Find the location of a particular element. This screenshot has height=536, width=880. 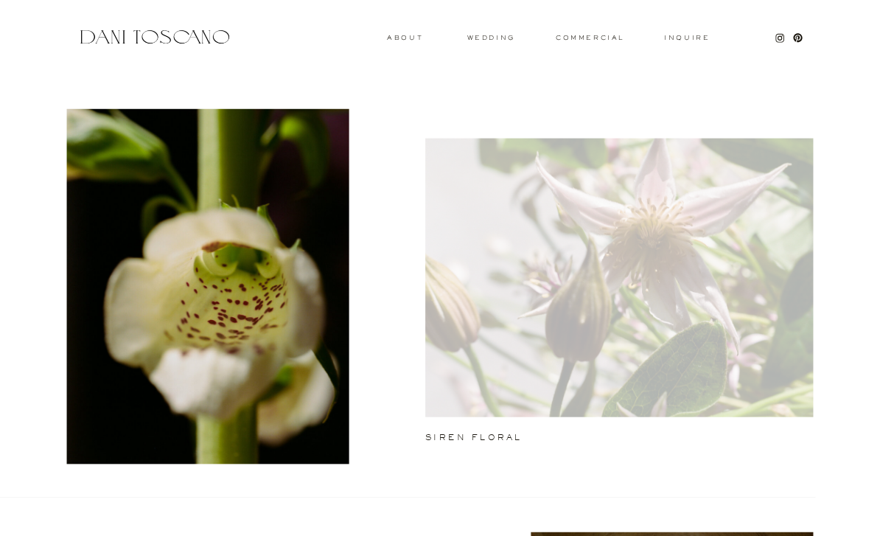

a: siren floral is located at coordinates (507, 438).